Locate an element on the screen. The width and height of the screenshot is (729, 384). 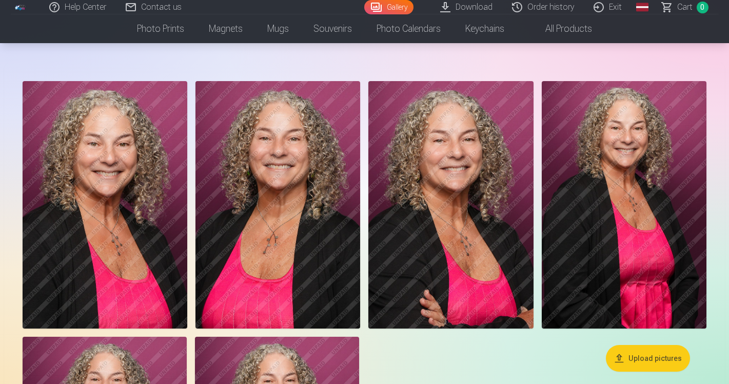
font: Upload pictures is located at coordinates (655, 358).